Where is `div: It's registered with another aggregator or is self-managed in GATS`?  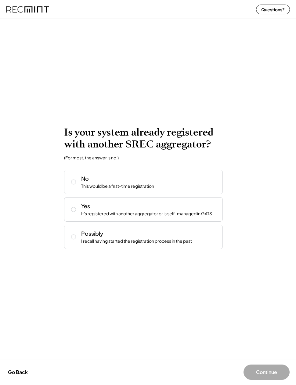
div: It's registered with another aggregator or is self-managed in GATS is located at coordinates (147, 214).